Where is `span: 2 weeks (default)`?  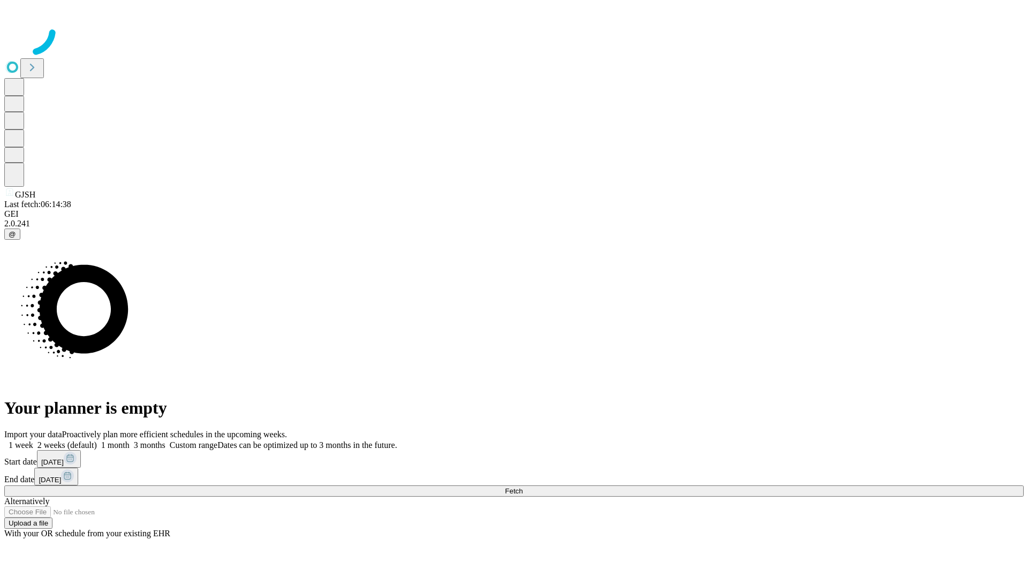 span: 2 weeks (default) is located at coordinates (67, 445).